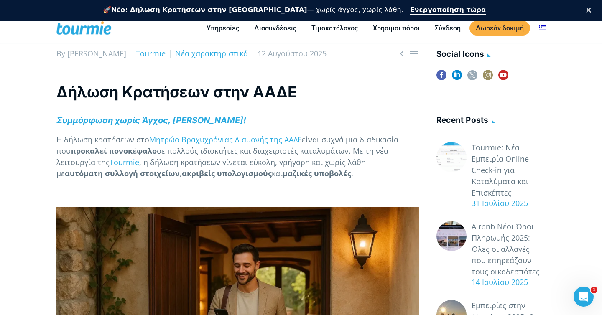 This screenshot has height=315, width=602. What do you see at coordinates (508, 249) in the screenshot?
I see `a: Airbnb Νέοι Όροι Πληρωμής 2025: Όλες οι αλλαγές που επηρεάζουν τους οικοδεσπότες` at bounding box center [508, 249].